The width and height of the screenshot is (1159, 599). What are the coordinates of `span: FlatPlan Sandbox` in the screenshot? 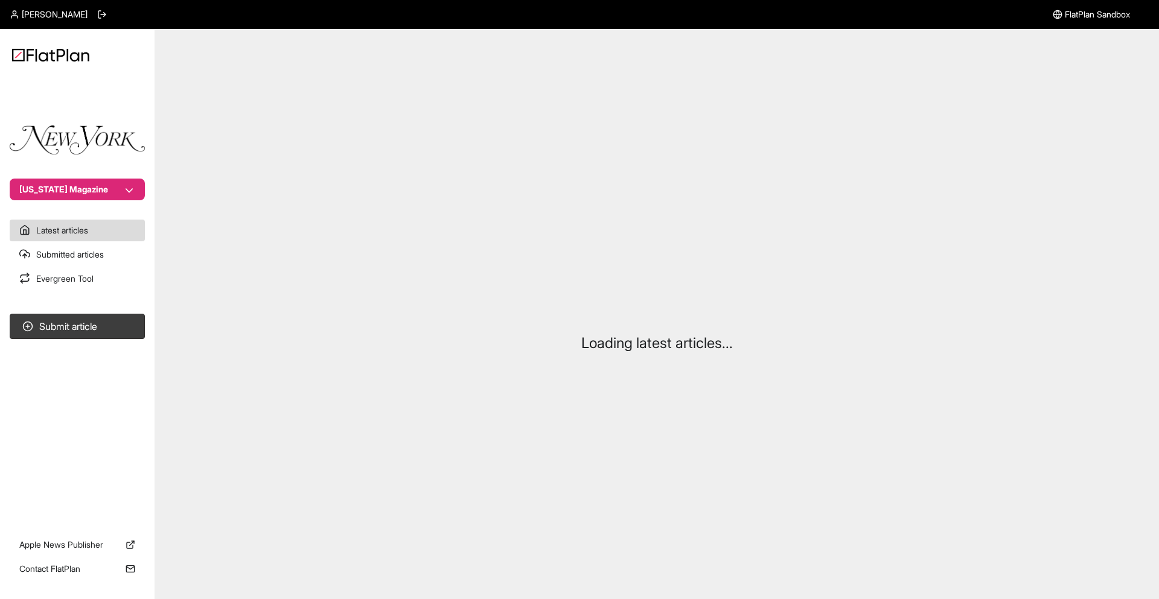 It's located at (1098, 14).